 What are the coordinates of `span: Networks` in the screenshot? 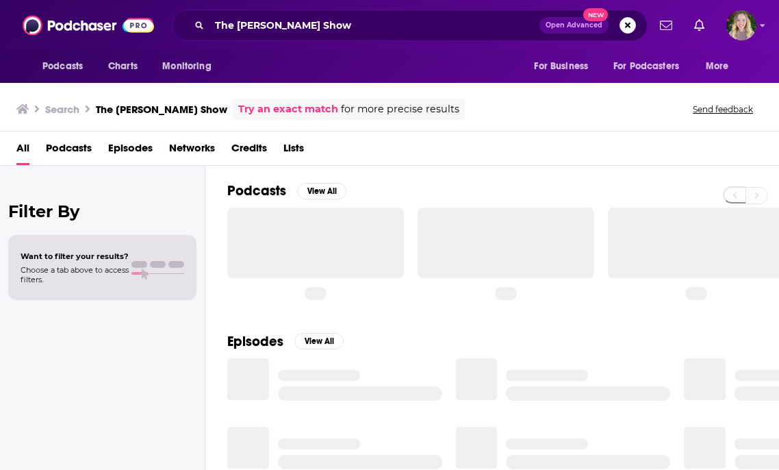 It's located at (192, 151).